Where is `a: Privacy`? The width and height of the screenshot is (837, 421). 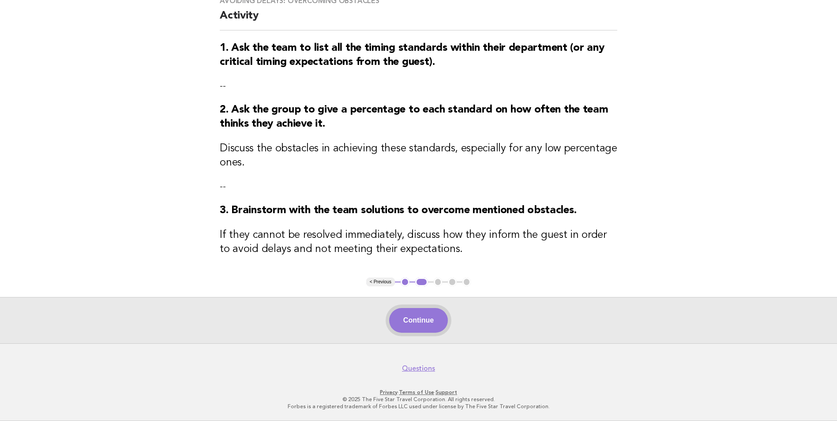
a: Privacy is located at coordinates (389, 392).